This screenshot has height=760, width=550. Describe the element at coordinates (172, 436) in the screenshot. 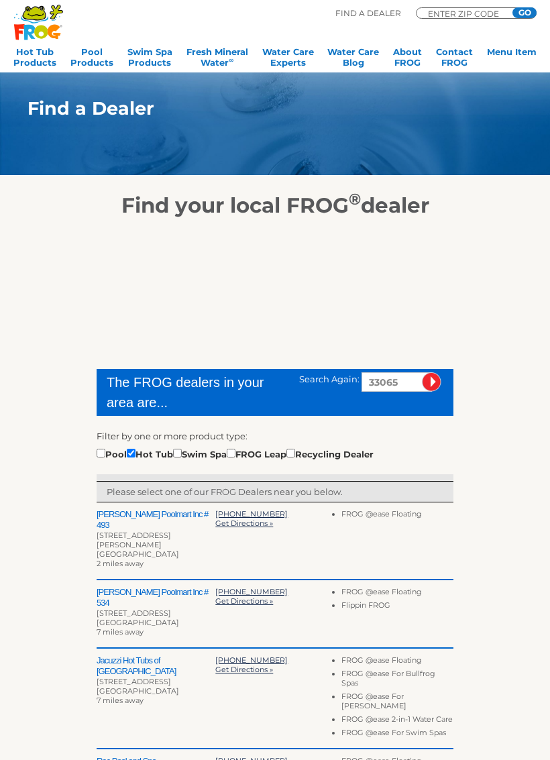

I see `label: Filter by one or more product type:` at that location.